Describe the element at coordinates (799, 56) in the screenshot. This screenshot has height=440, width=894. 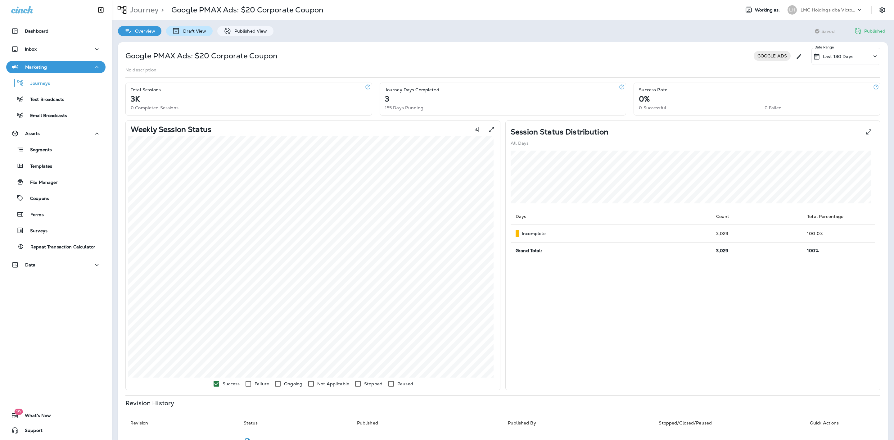
I see `div: Edit` at that location.